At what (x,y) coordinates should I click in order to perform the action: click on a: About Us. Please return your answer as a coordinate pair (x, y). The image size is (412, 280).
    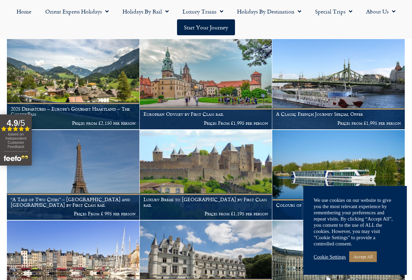
    Looking at the image, I should click on (381, 11).